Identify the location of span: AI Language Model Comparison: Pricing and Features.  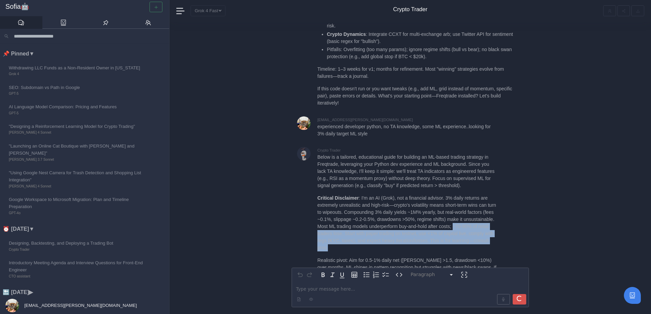
(77, 107).